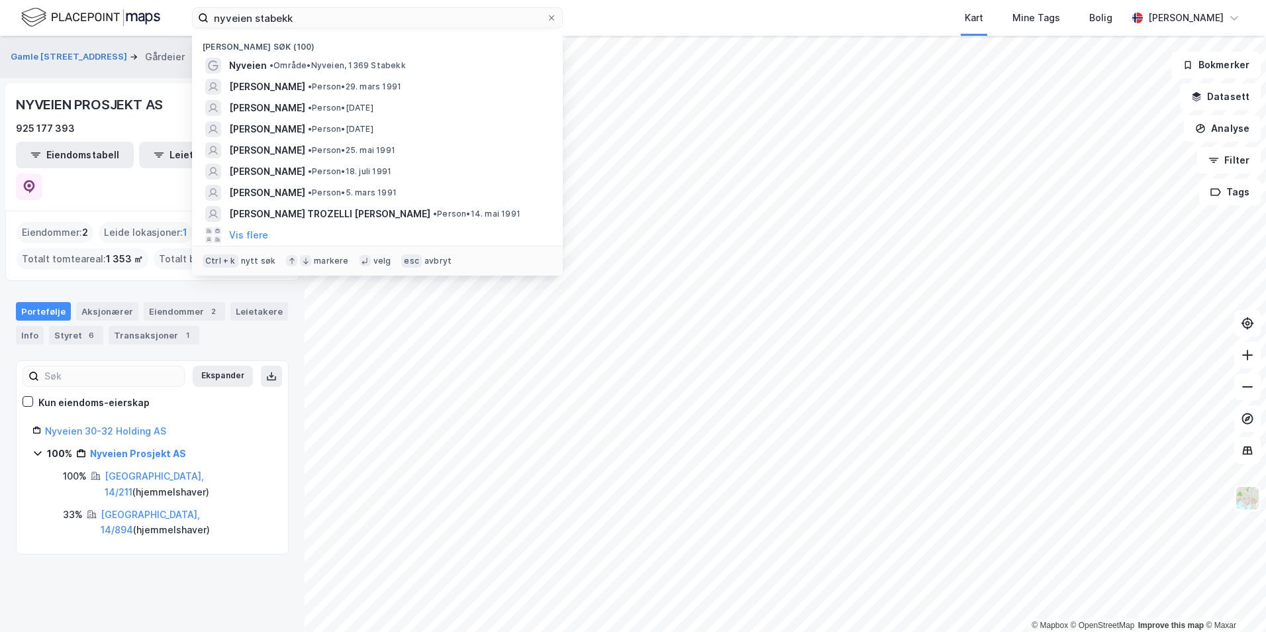 The height and width of the screenshot is (632, 1266). I want to click on div: Totalt tomteareal :, so click(82, 259).